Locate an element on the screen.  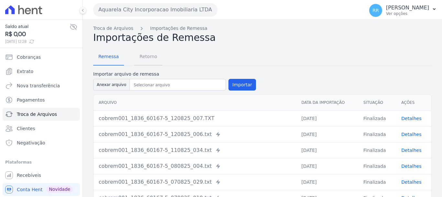
label: Importar arquivo de remessa is located at coordinates (175, 74).